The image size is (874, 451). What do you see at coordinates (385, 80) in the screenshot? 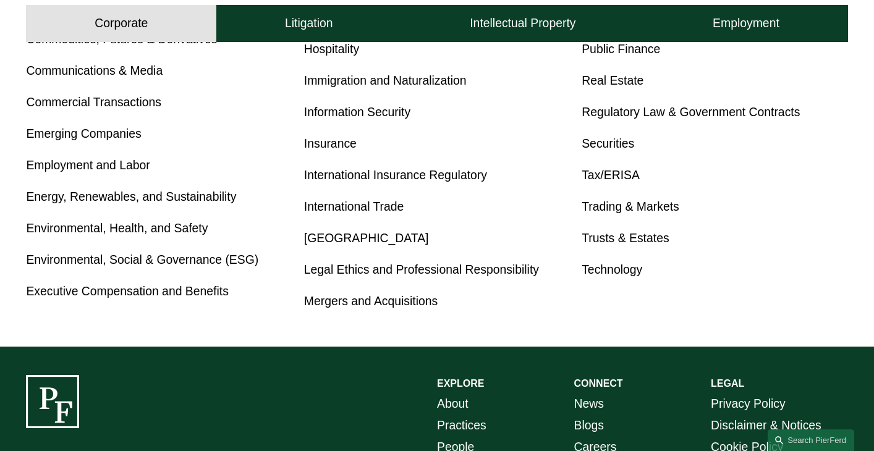
I see `a: Immigration and Naturalization` at bounding box center [385, 80].